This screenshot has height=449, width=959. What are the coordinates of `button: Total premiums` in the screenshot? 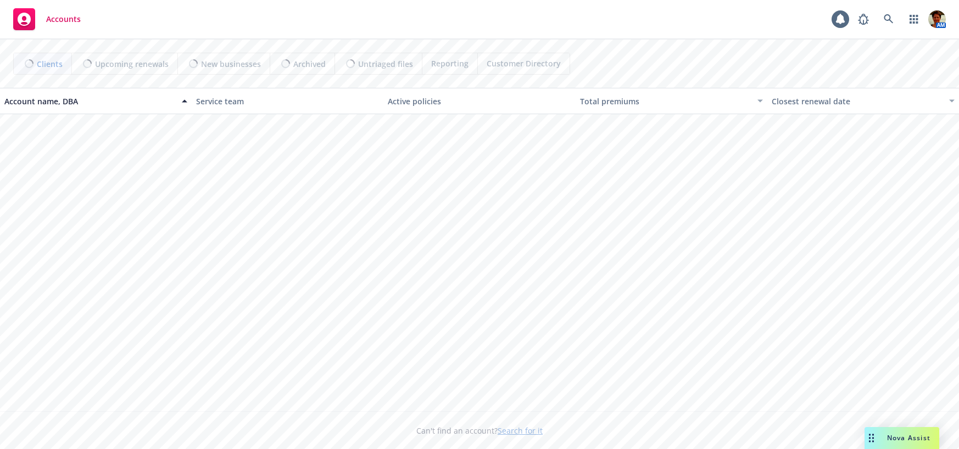 It's located at (671, 101).